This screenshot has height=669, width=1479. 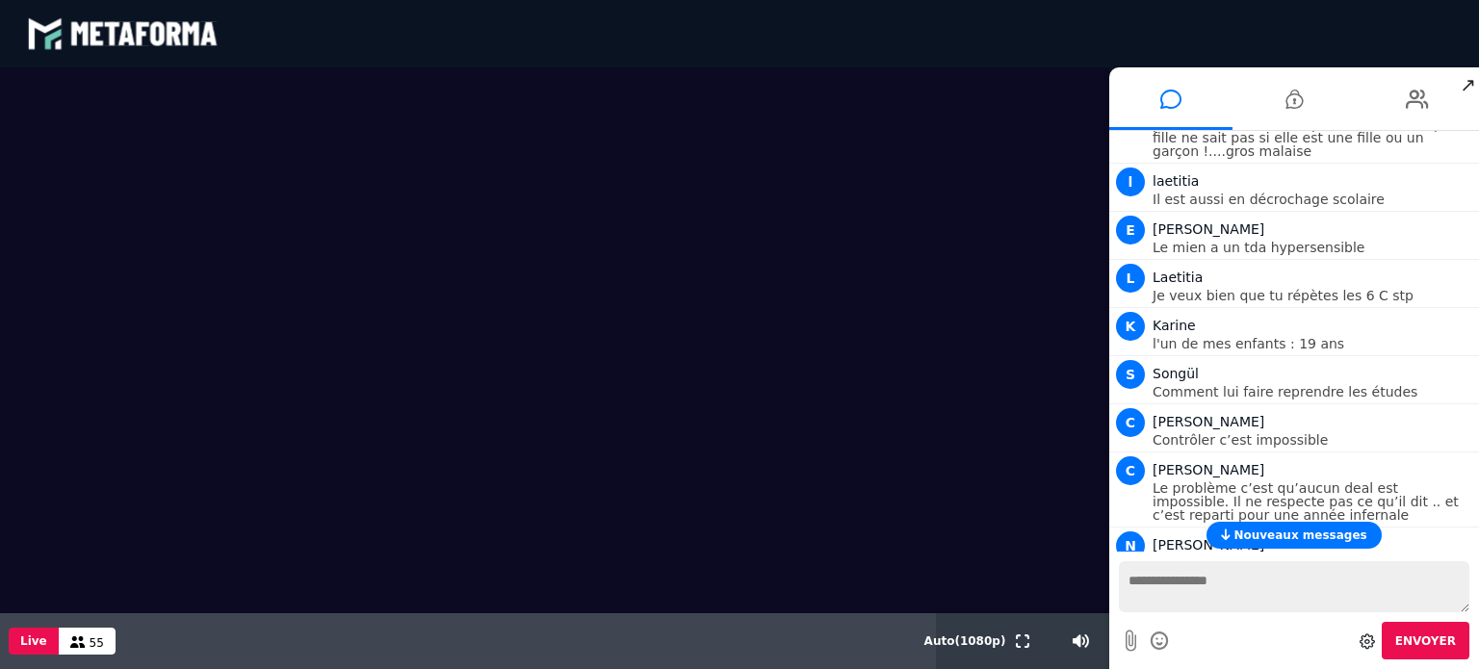 What do you see at coordinates (1314, 131) in the screenshot?
I see `p: Parents ont eu une adolescence très difficile.lrs patents forment un couple inversé et ma petite ...` at bounding box center [1314, 131].